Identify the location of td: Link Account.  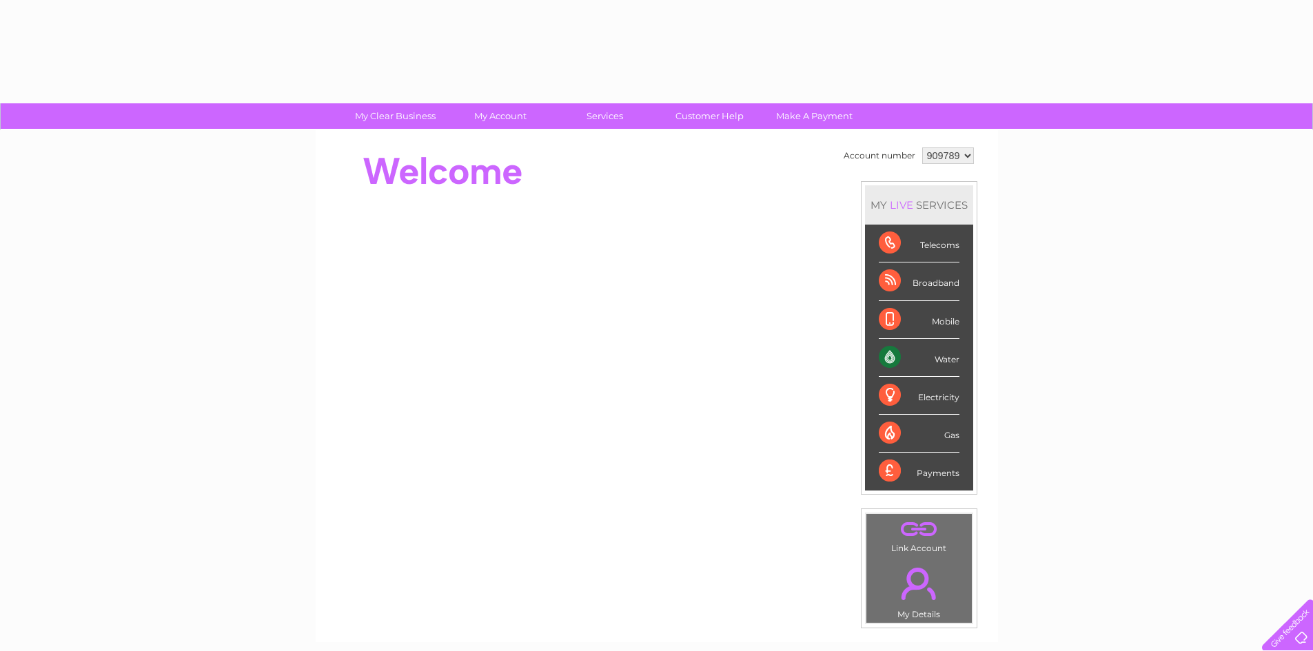
(919, 535).